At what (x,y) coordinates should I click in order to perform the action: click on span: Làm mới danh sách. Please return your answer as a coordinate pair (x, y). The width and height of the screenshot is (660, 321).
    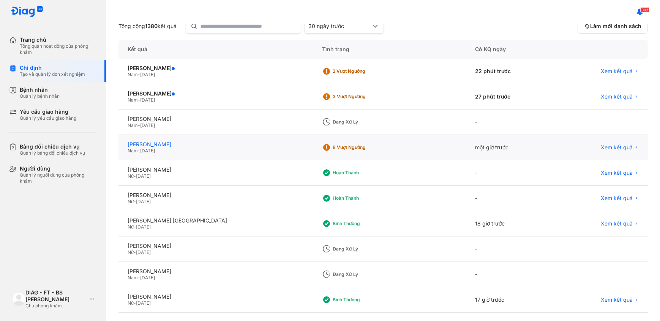
    Looking at the image, I should click on (615, 26).